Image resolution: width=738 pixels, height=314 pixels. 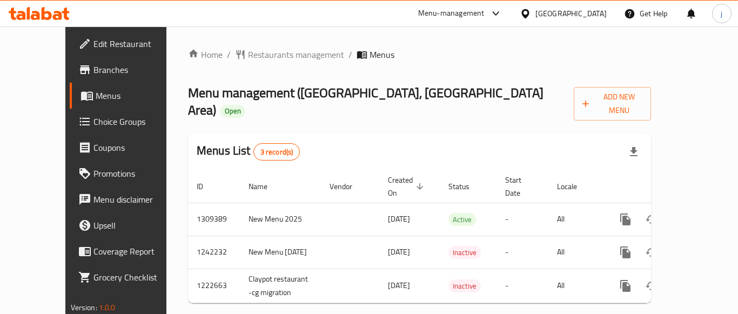 I want to click on div: Export file, so click(x=634, y=152).